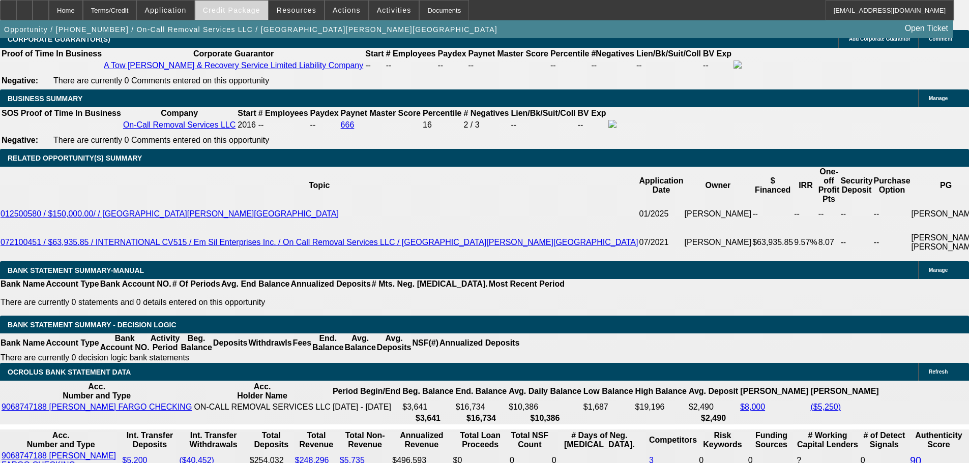 The width and height of the screenshot is (969, 463). What do you see at coordinates (545, 419) in the screenshot?
I see `th: $10,386` at bounding box center [545, 419].